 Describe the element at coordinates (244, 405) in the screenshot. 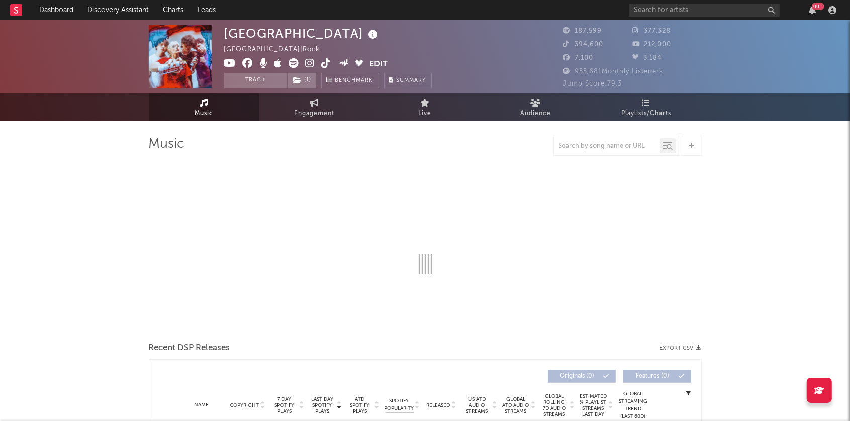

I see `span: Copyright` at that location.